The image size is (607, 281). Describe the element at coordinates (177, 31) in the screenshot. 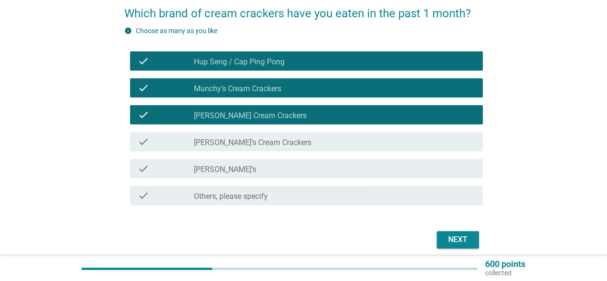

I see `label: Choose as many as you like` at that location.